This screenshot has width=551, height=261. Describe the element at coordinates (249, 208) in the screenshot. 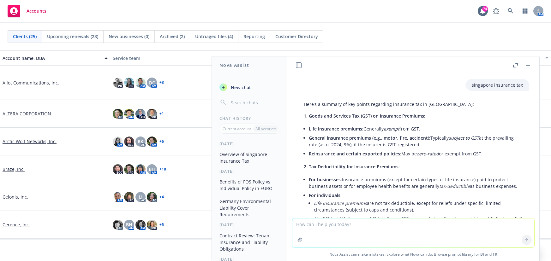

I see `button: Germany Environmental Liability Cover Requirements` at that location.